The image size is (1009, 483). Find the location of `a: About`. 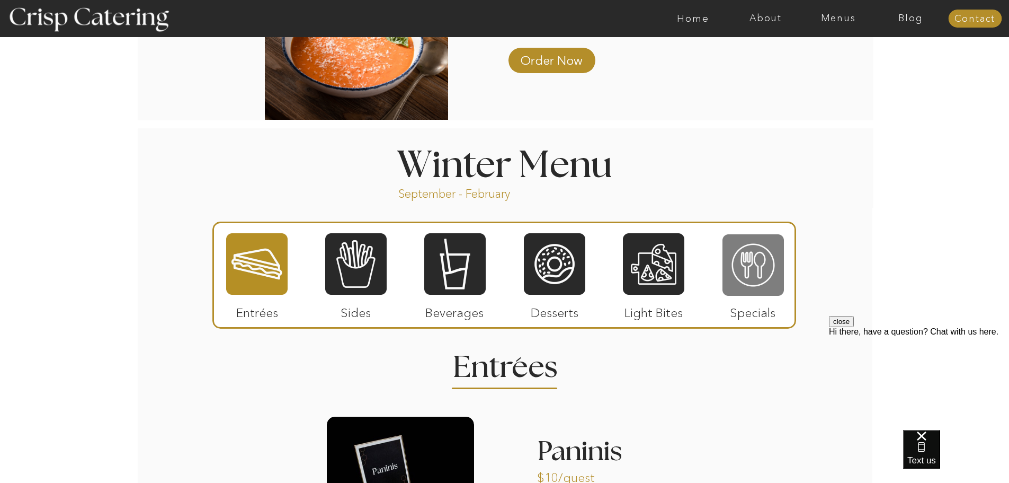

a: About is located at coordinates (766, 19).